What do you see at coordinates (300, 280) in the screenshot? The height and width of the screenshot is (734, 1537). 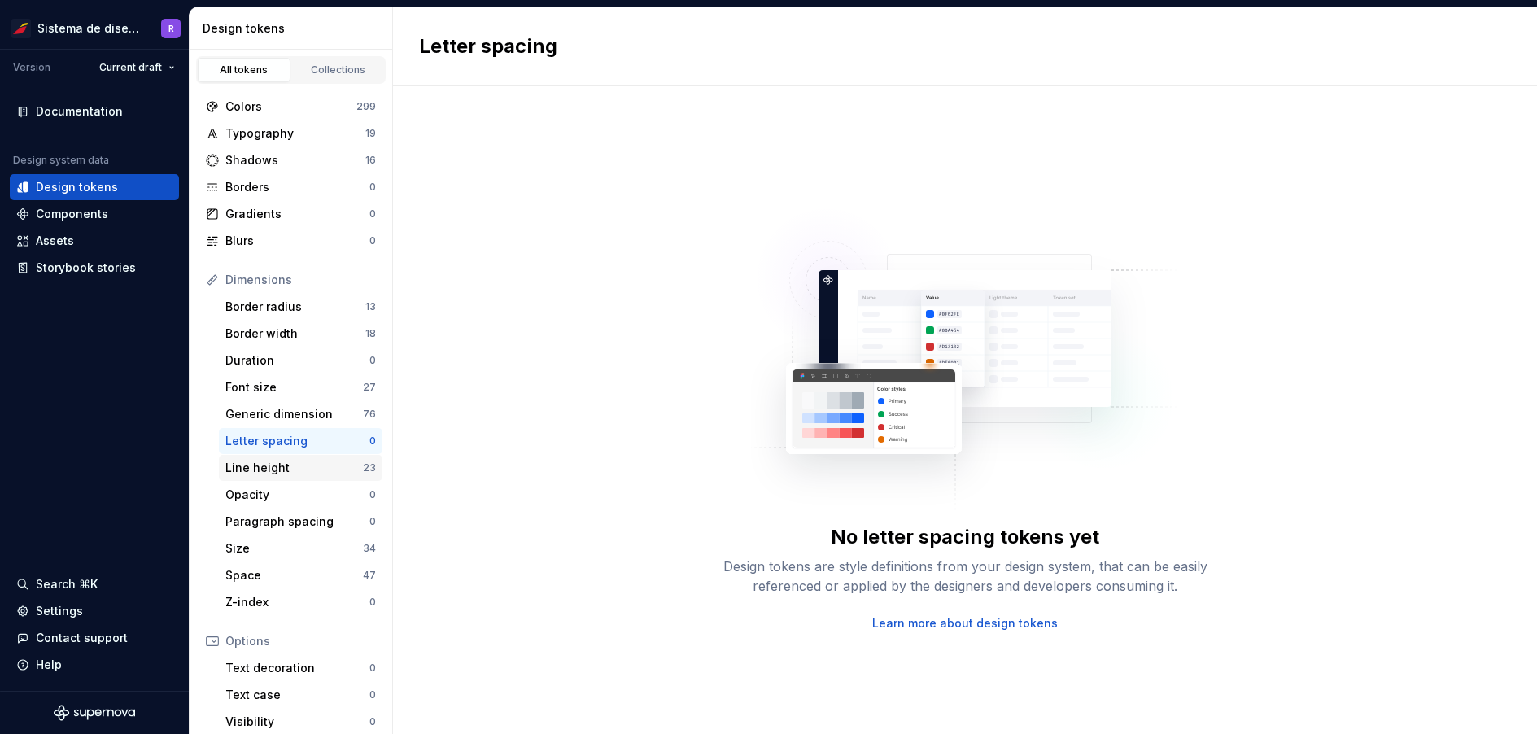 I see `div: Dimensions` at bounding box center [300, 280].